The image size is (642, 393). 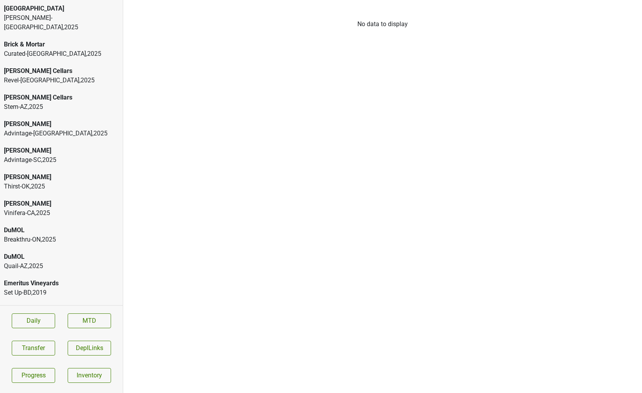 What do you see at coordinates (61, 45) in the screenshot?
I see `div: Brick & Mortar` at bounding box center [61, 45].